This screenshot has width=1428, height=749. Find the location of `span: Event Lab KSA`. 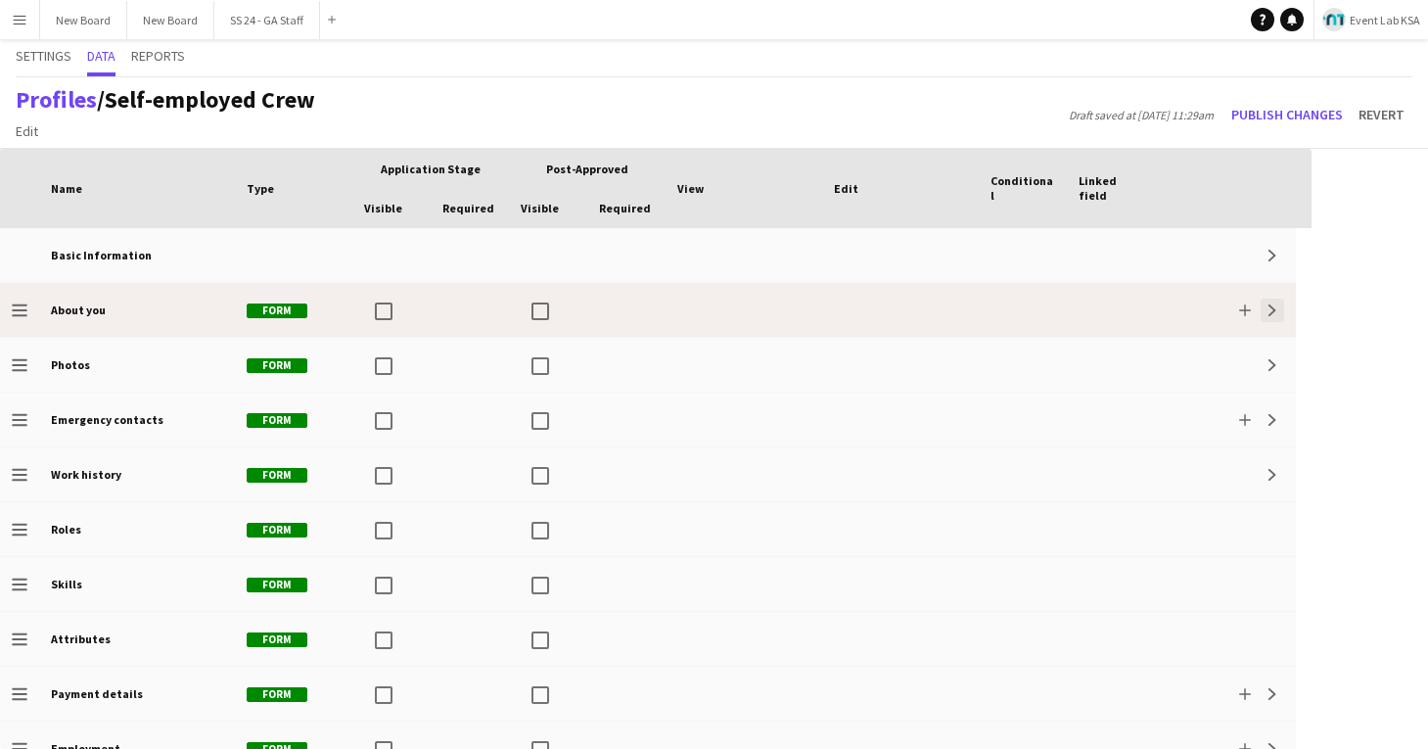

span: Event Lab KSA is located at coordinates (1385, 20).